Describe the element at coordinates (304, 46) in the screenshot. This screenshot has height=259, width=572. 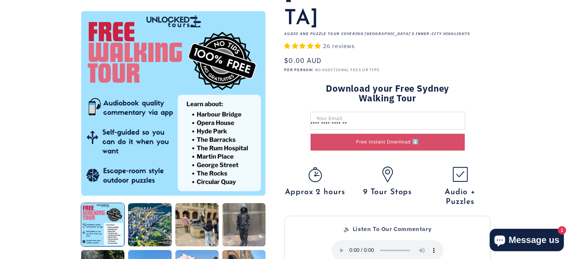
I see `span: 4.92 stars` at that location.